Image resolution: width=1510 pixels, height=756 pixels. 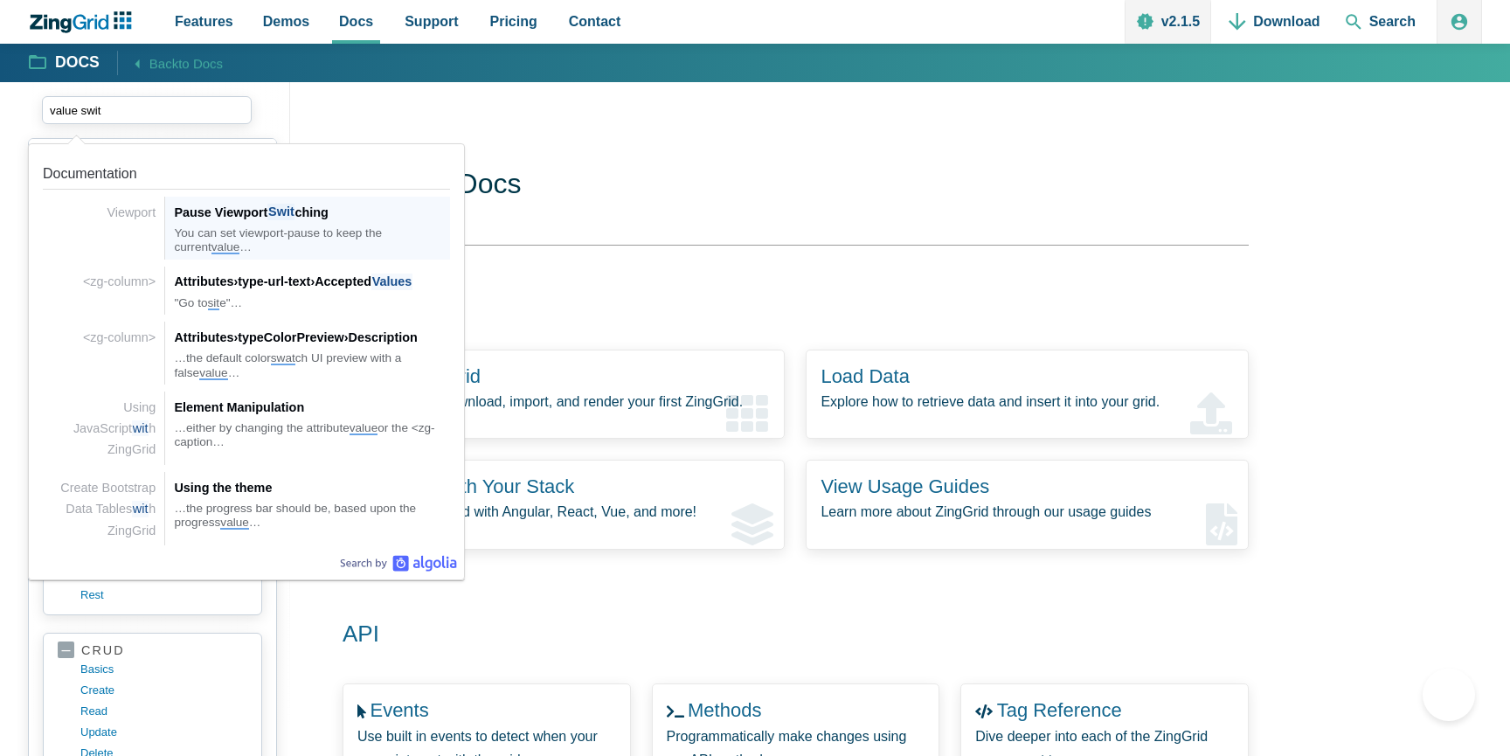 I want to click on span: Values, so click(x=391, y=281).